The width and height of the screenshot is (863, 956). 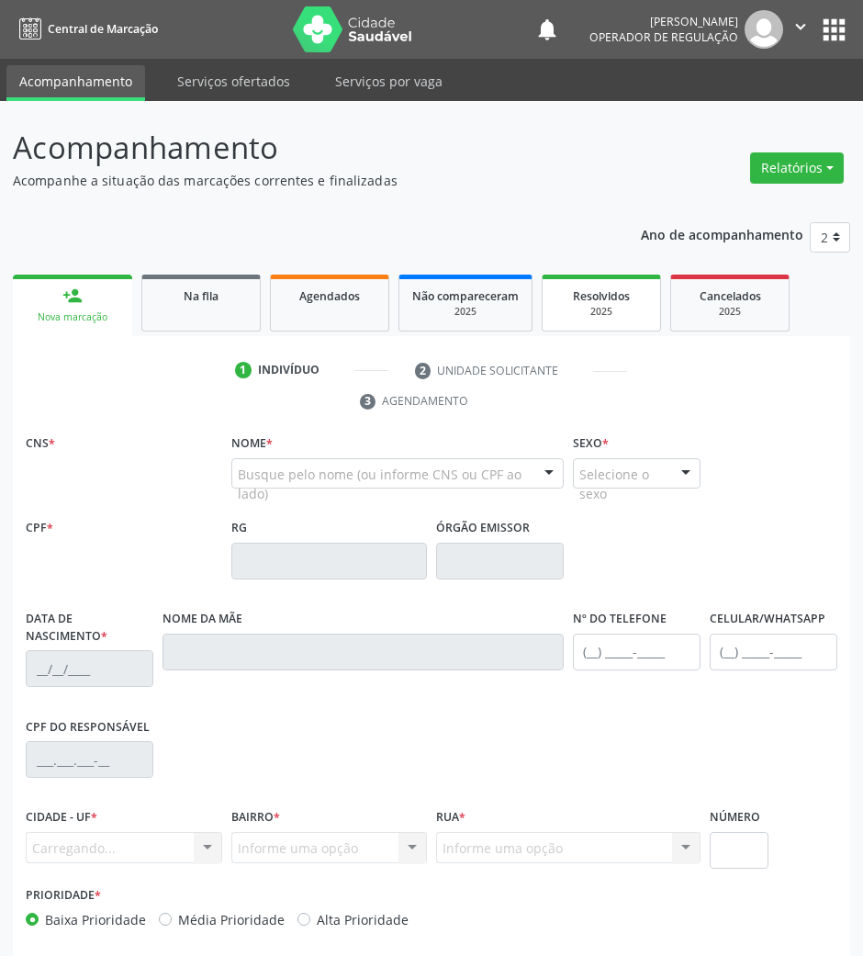 I want to click on button: notifications, so click(x=547, y=29).